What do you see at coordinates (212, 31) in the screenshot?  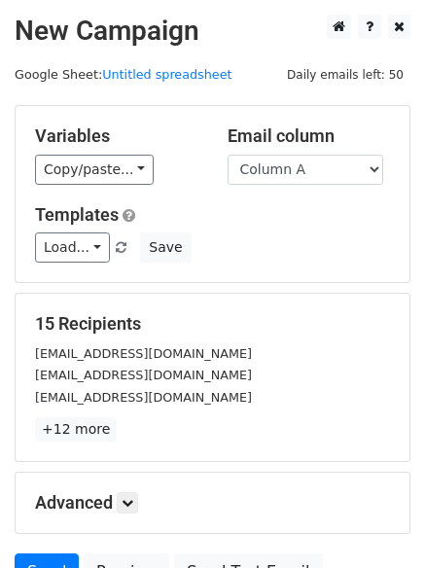 I see `h2: New Campaign` at bounding box center [212, 31].